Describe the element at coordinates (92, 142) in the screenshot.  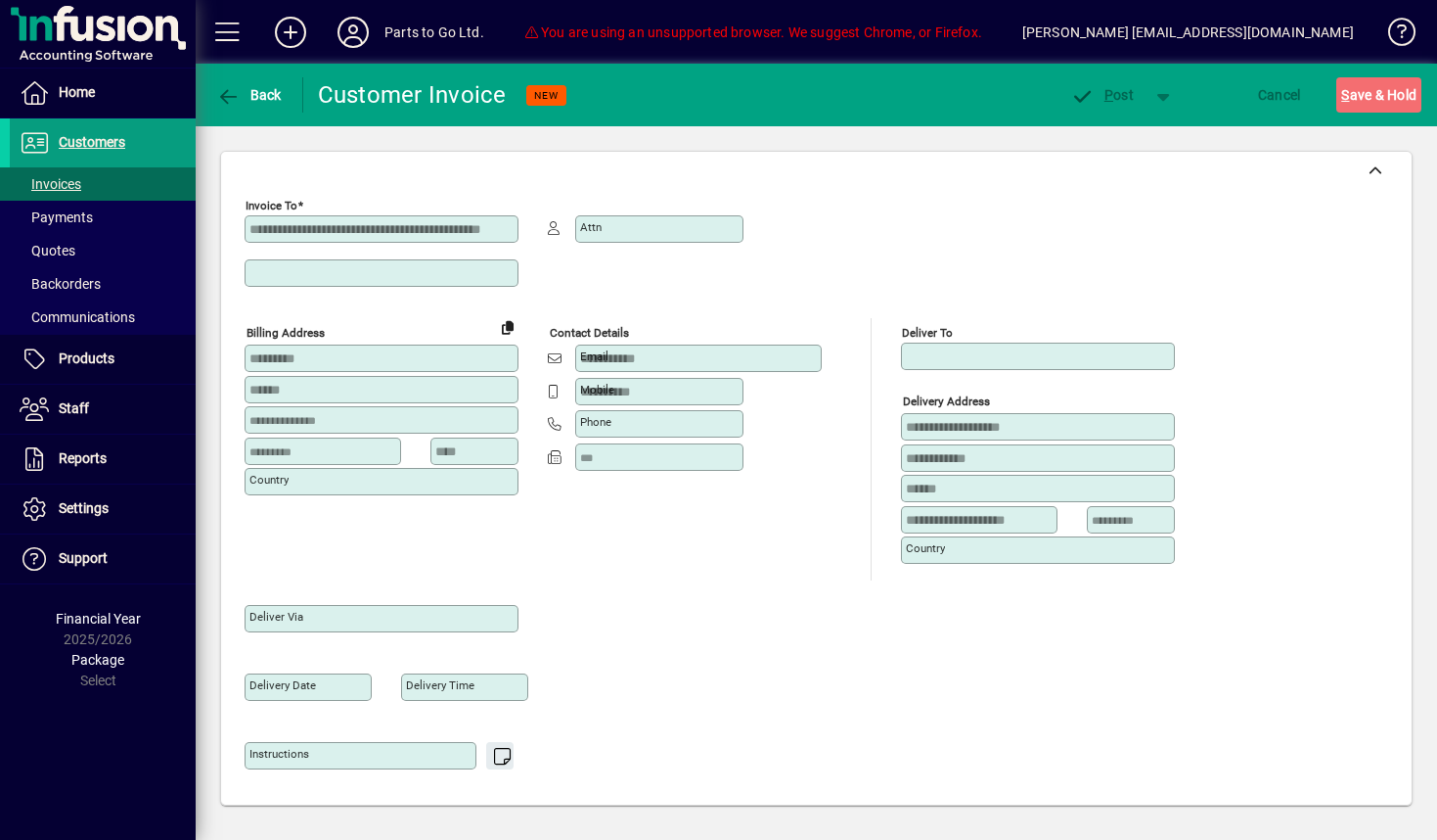
I see `span: Customers` at that location.